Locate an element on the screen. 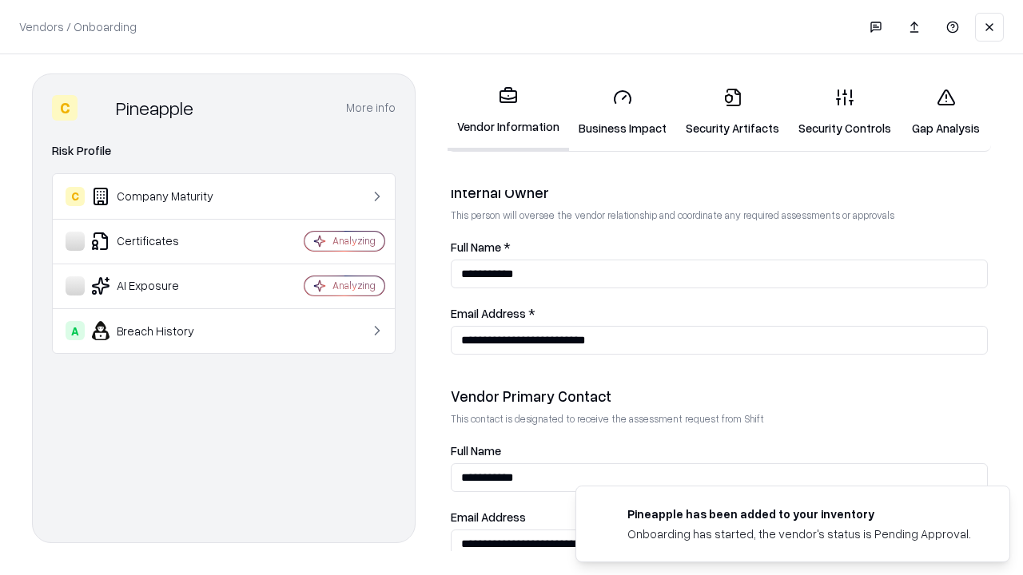 This screenshot has height=575, width=1023. label: Email Address * is located at coordinates (719, 313).